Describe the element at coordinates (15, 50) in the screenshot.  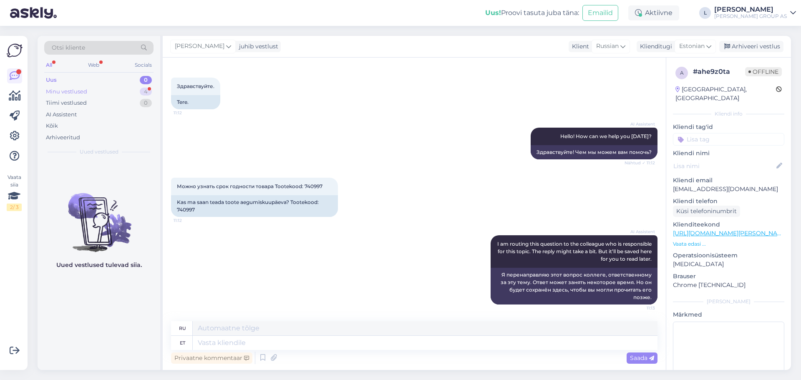
I see `img: Askly Logo` at that location.